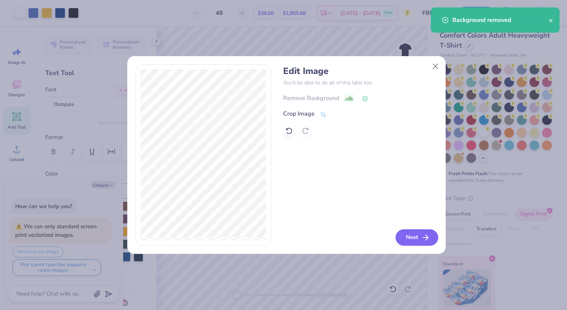 The height and width of the screenshot is (310, 567). What do you see at coordinates (360, 82) in the screenshot?
I see `p: You’ll be able to do all of this later too.` at bounding box center [360, 82].